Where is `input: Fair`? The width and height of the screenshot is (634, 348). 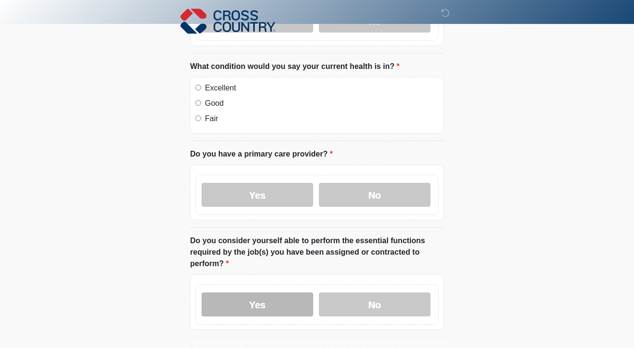
input: Fair is located at coordinates (198, 118).